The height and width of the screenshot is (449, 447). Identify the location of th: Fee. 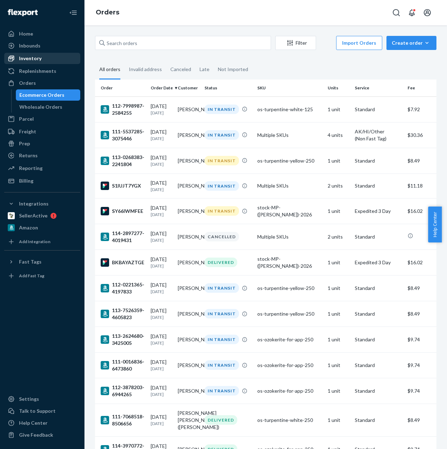
(426, 88).